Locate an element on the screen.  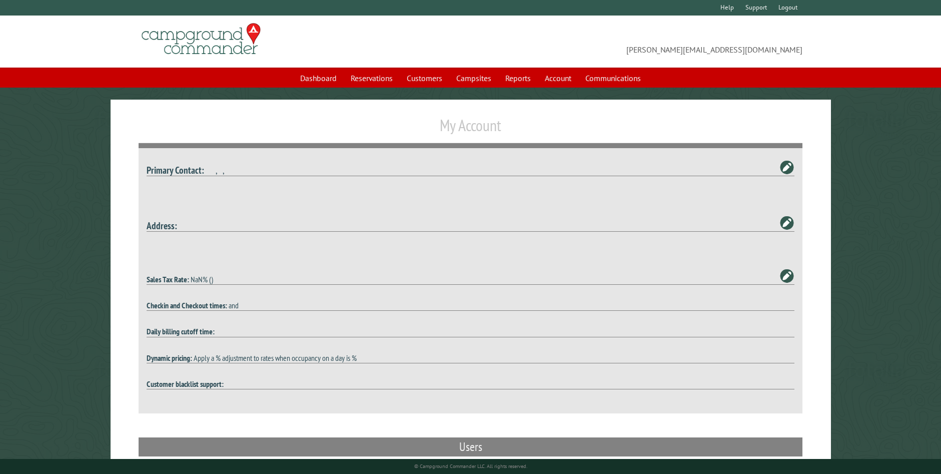
a: Dashboard is located at coordinates (318, 78).